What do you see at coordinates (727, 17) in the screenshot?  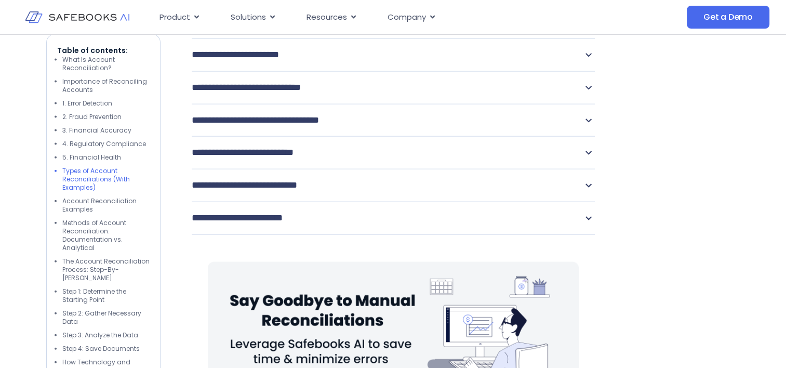 I see `span: Get a Demo` at bounding box center [727, 17].